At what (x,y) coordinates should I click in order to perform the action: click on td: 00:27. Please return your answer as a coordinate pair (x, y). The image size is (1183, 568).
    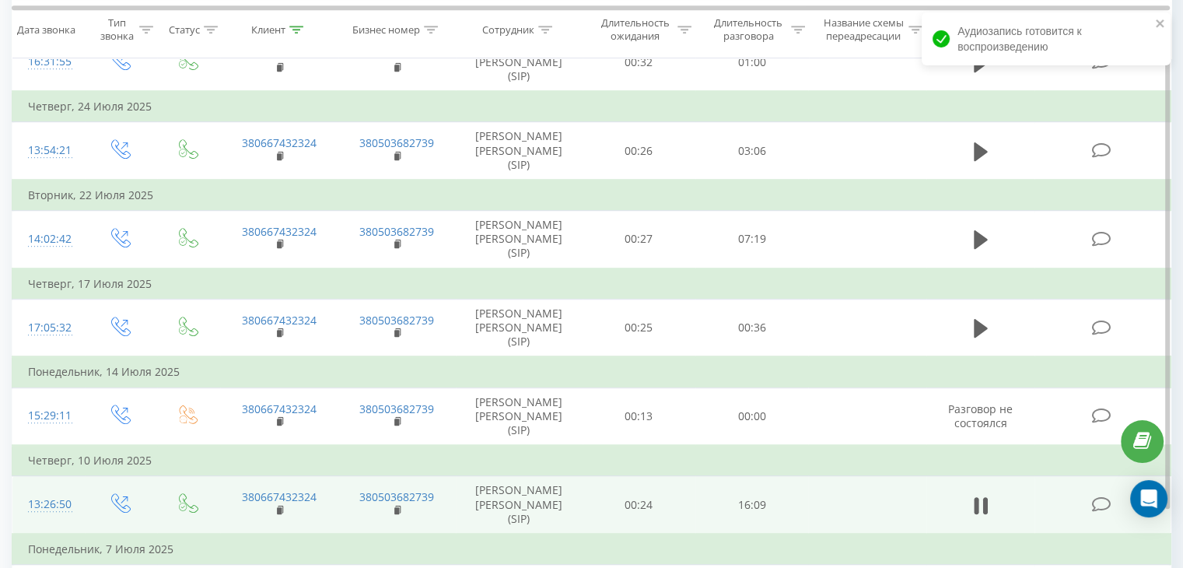
    Looking at the image, I should click on (639, 240).